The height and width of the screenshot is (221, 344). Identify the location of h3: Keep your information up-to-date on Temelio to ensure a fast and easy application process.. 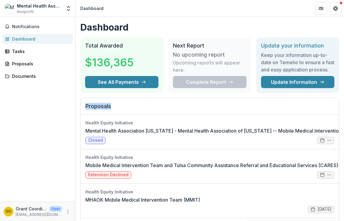
(298, 62).